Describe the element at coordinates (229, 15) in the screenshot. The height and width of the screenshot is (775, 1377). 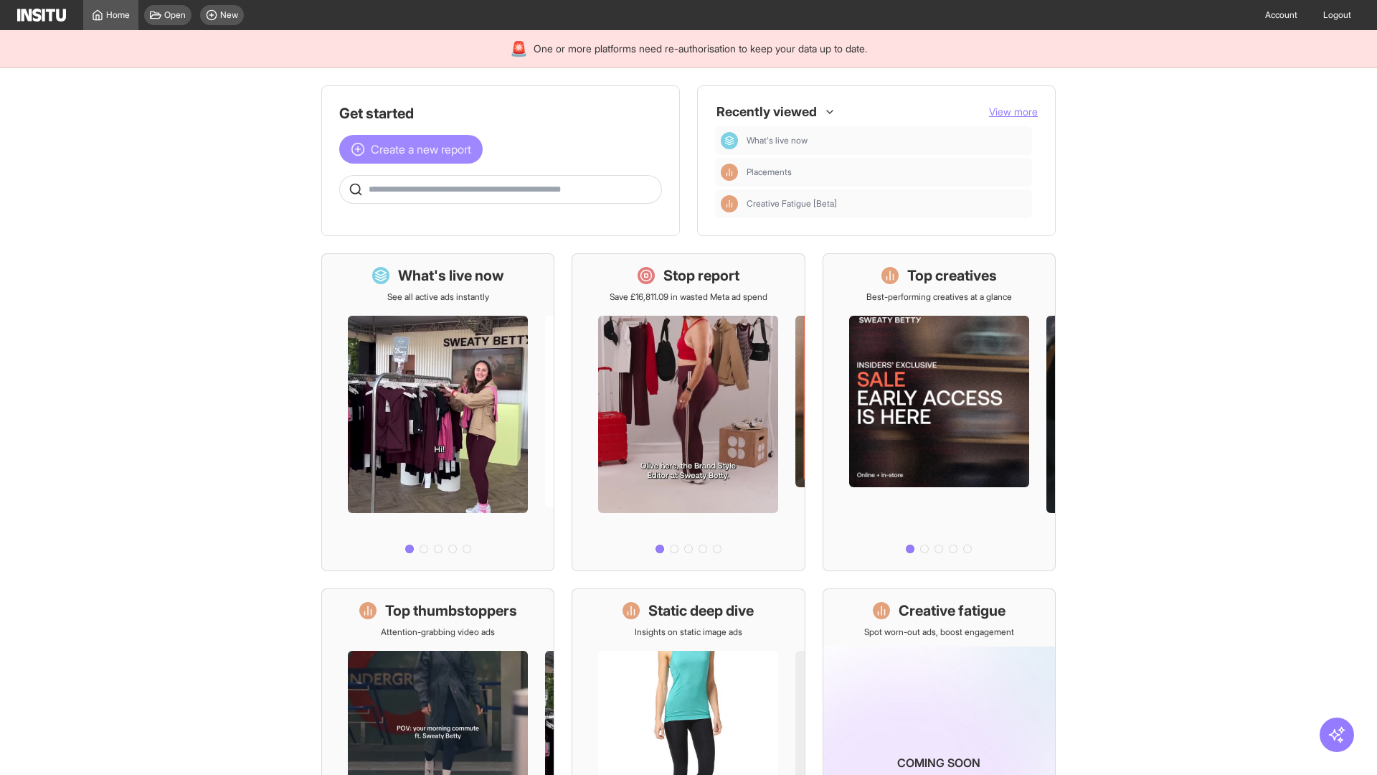
I see `span: New` at that location.